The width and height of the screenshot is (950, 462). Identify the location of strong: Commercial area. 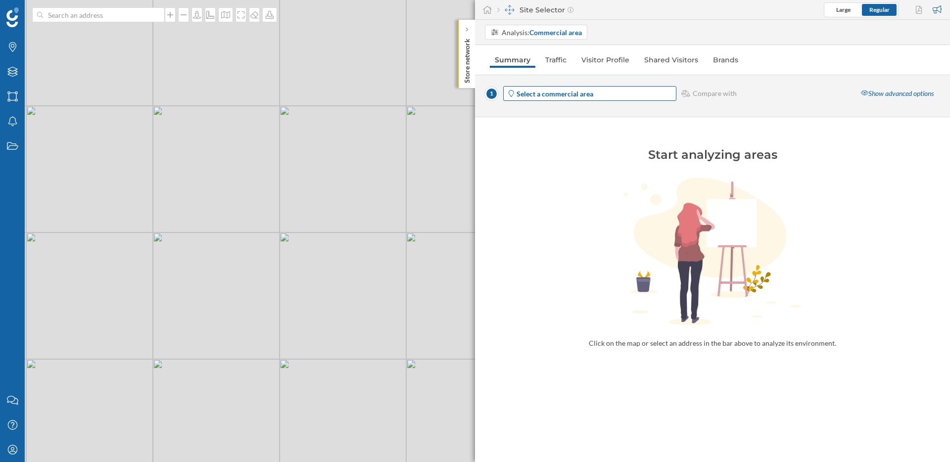
(556, 32).